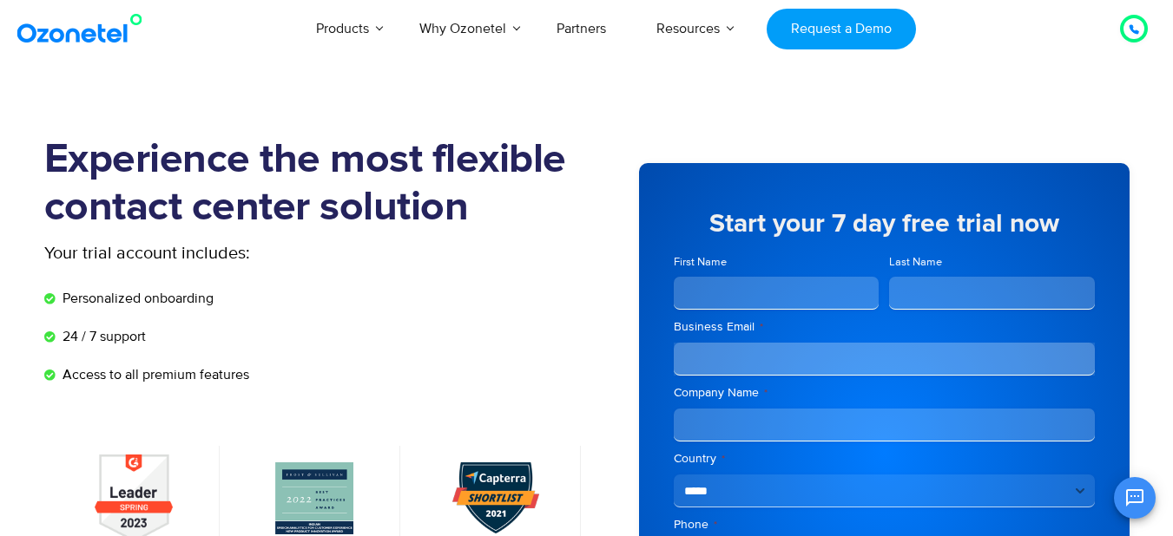  What do you see at coordinates (884, 224) in the screenshot?
I see `h5: Start your 7 day free trial now` at bounding box center [884, 224].